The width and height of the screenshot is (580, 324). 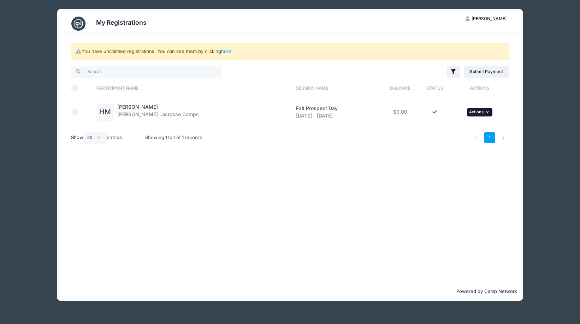 I want to click on label: Show entries, so click(x=96, y=138).